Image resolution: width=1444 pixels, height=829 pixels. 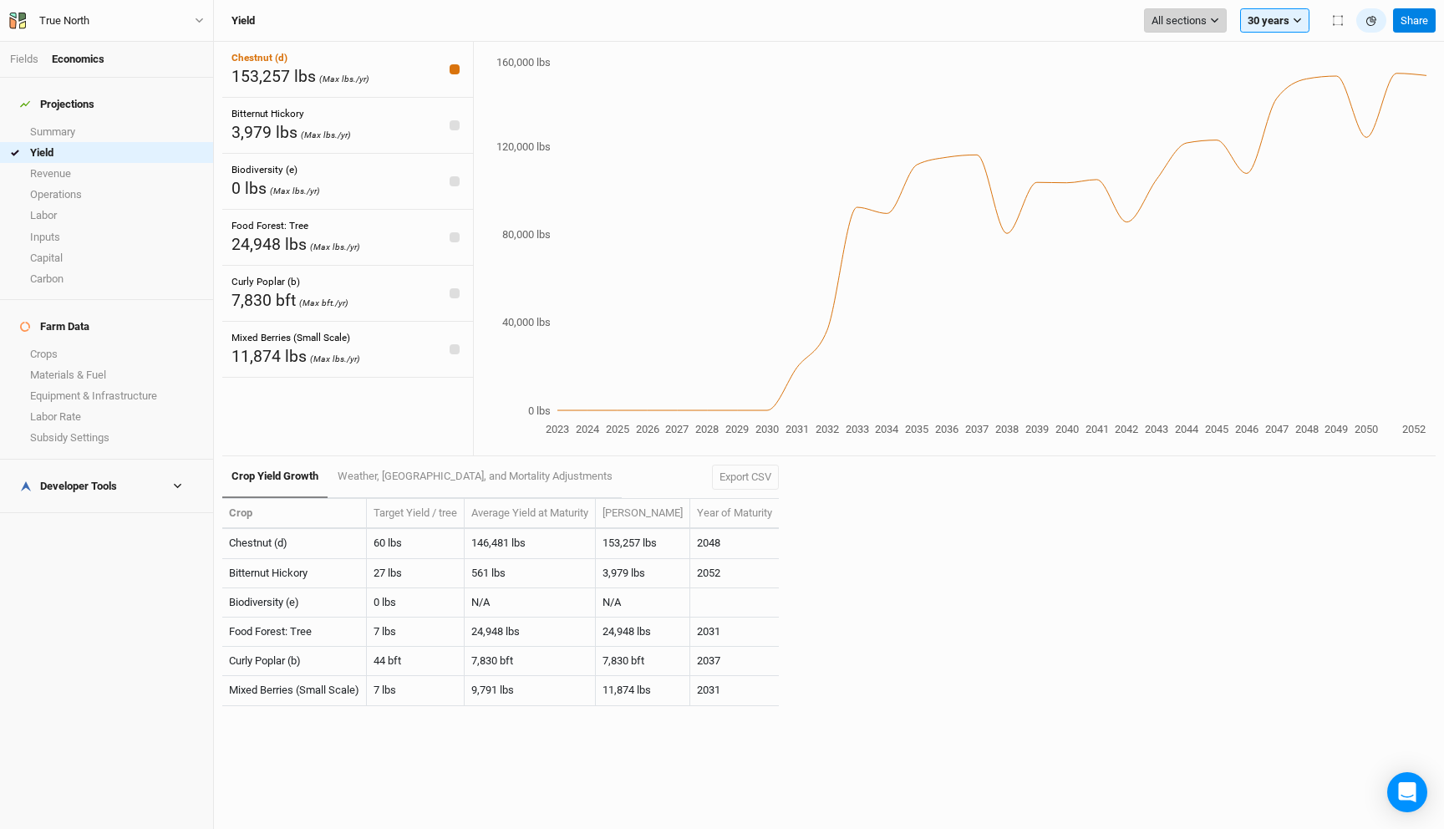 I want to click on th: Year of Maturity, so click(x=735, y=514).